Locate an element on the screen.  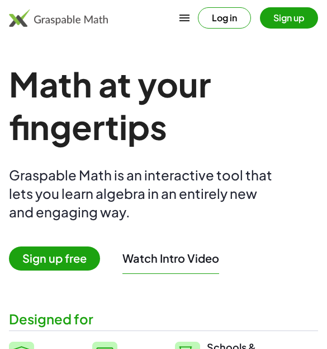
button: Watch Intro Video is located at coordinates (171, 258).